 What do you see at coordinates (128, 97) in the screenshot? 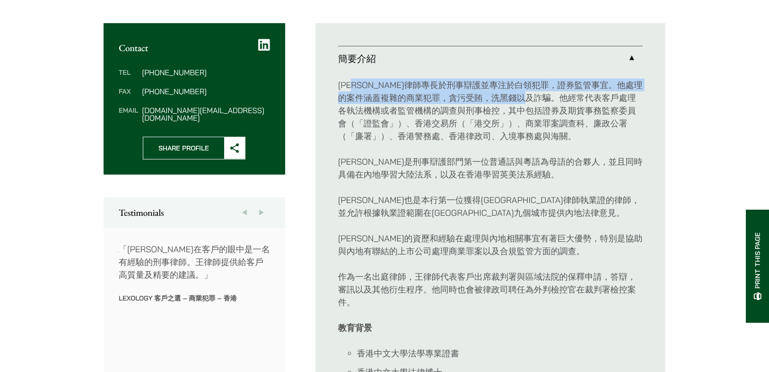
I see `dt: Fax` at bounding box center [128, 97].